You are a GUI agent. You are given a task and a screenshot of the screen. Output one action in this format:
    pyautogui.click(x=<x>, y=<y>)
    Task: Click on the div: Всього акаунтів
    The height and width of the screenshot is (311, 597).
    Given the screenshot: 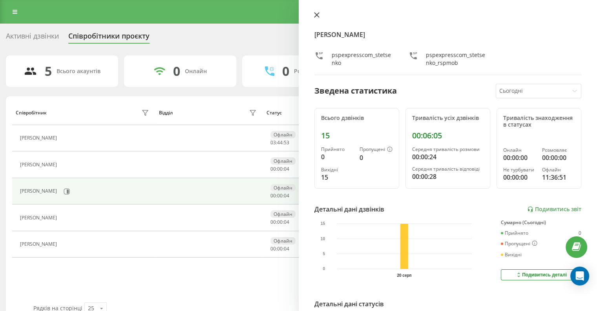 What is the action you would take?
    pyautogui.click(x=79, y=71)
    